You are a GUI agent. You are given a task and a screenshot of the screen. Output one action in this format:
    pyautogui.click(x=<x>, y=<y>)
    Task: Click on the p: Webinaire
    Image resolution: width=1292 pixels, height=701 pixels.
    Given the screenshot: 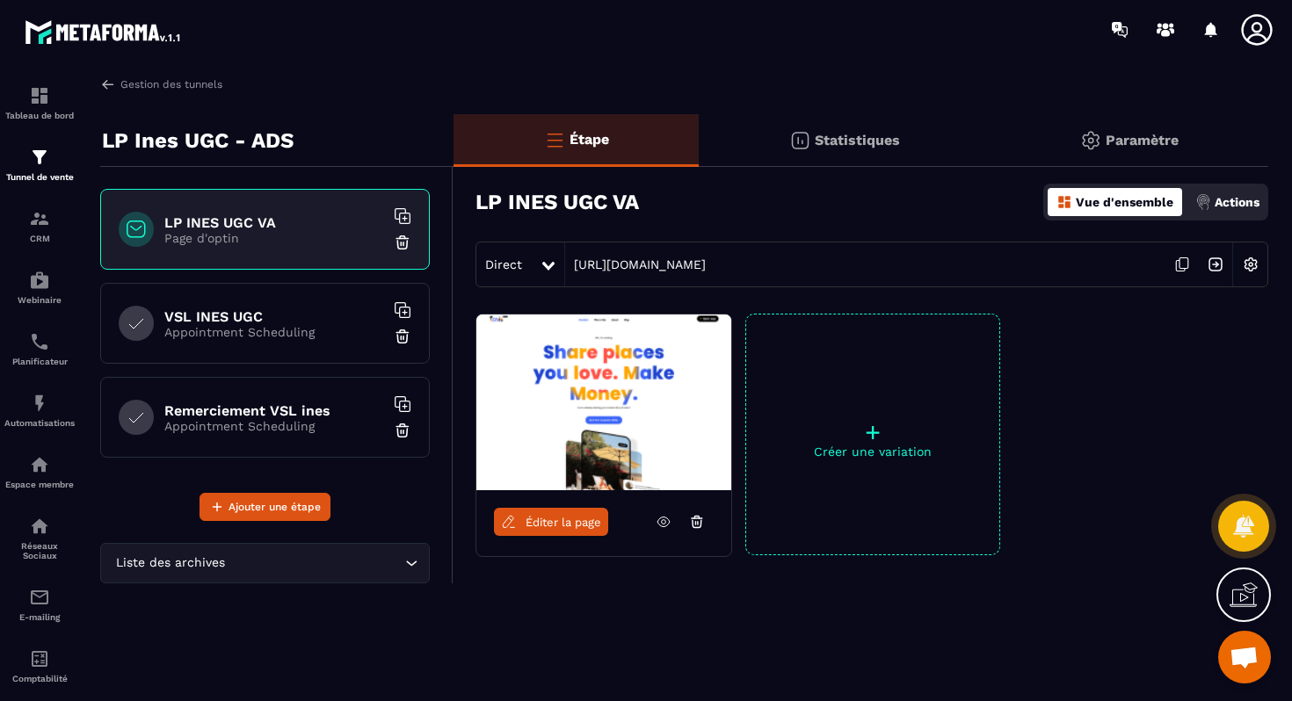 What is the action you would take?
    pyautogui.click(x=40, y=300)
    